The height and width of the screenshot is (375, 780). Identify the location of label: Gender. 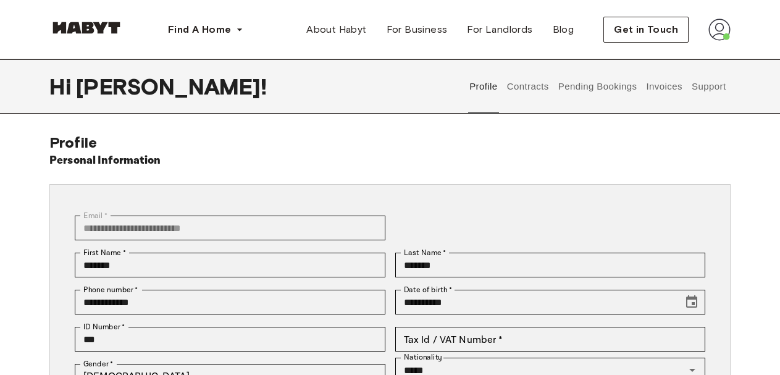
(98, 364).